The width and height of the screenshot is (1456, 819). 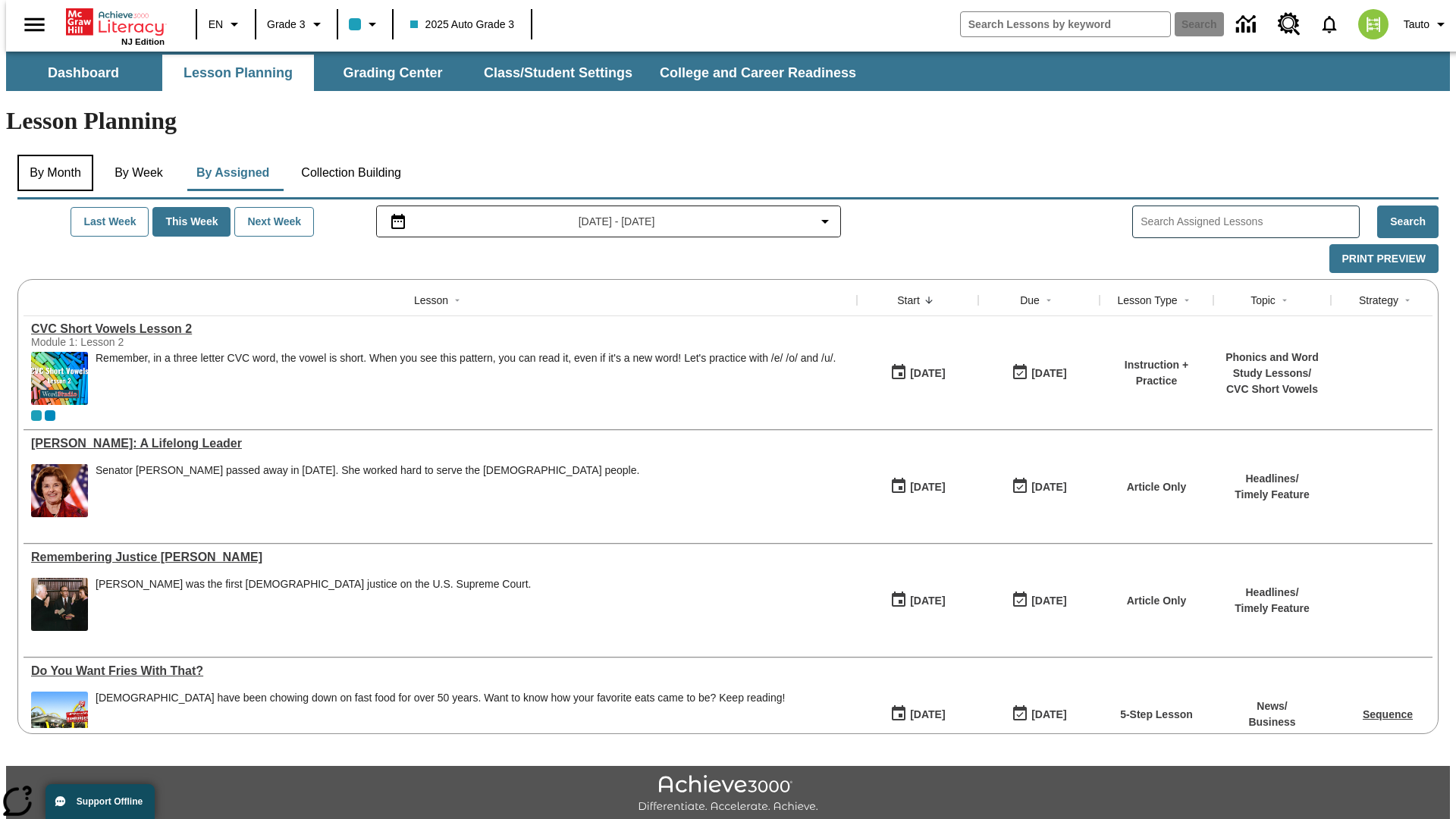 I want to click on button: This Week, so click(x=191, y=221).